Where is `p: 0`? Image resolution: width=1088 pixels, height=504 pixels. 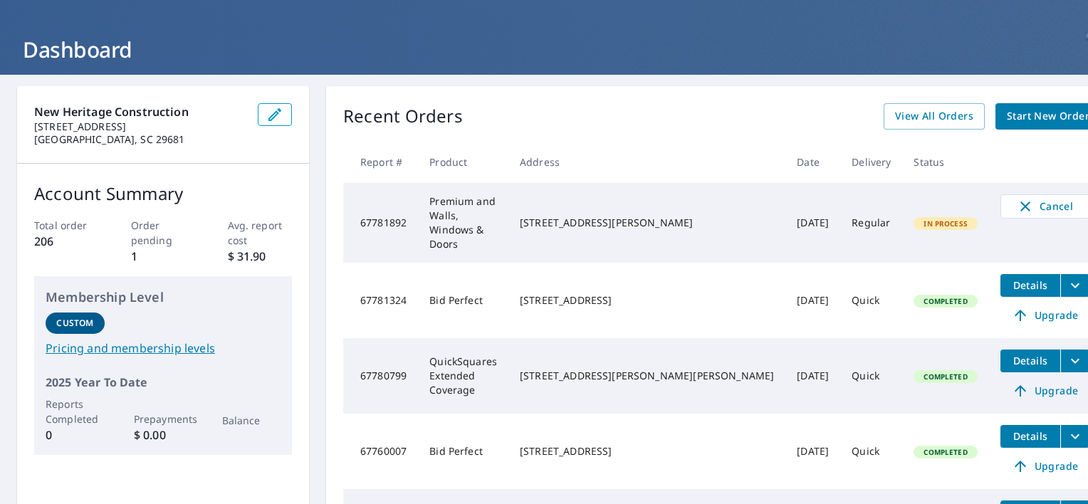 p: 0 is located at coordinates (75, 435).